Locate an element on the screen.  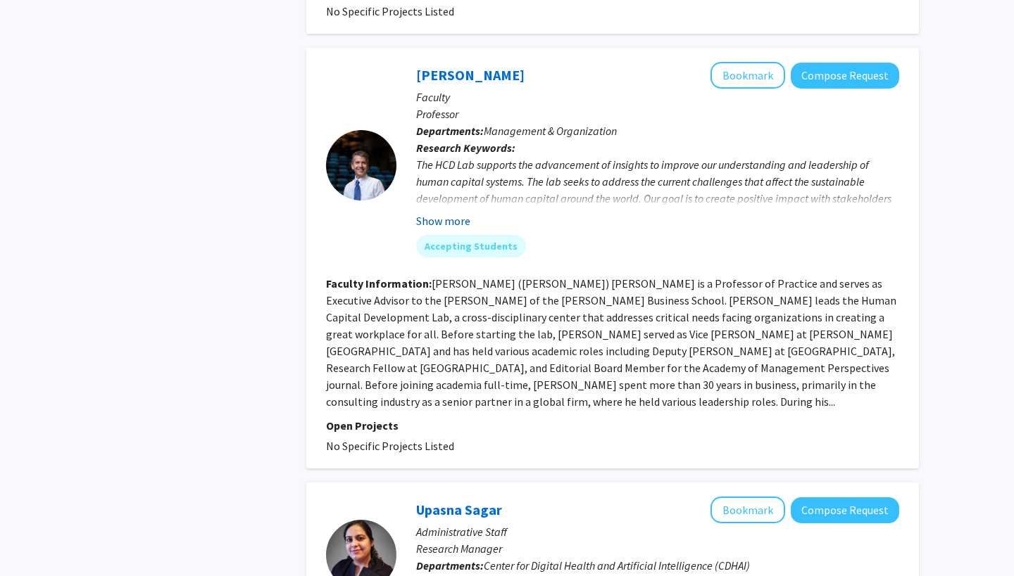
button: Compose Request to Richard Smith is located at coordinates (845, 75).